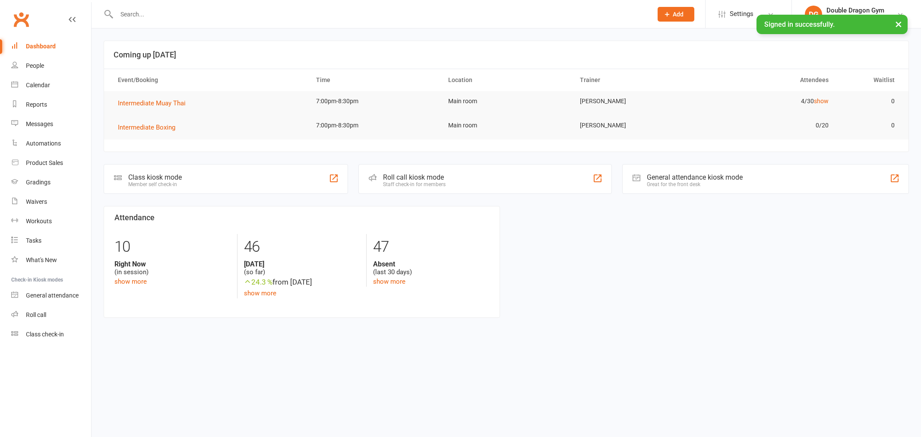  I want to click on span: Settings, so click(742, 14).